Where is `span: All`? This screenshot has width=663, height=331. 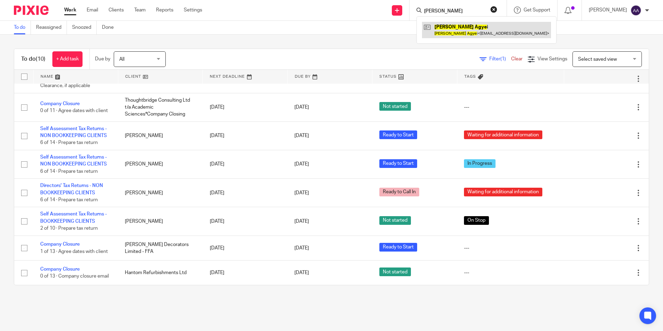 span: All is located at coordinates (122, 59).